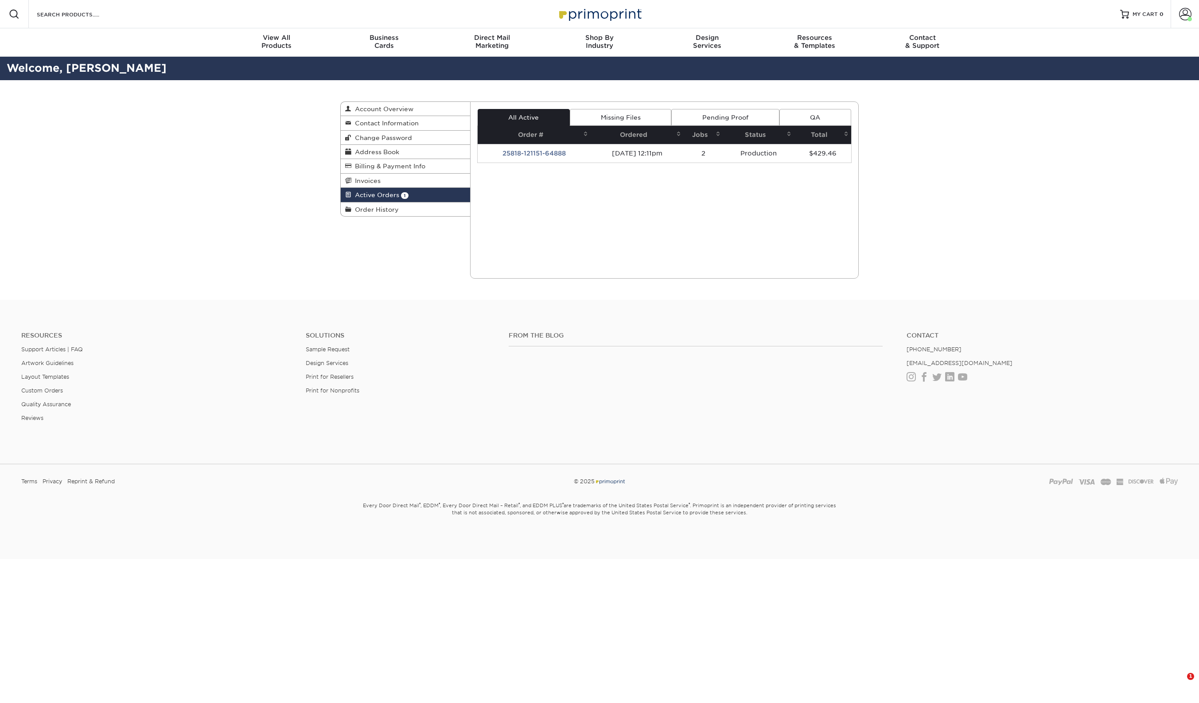 This screenshot has width=1199, height=703. I want to click on td: $429.46, so click(822, 153).